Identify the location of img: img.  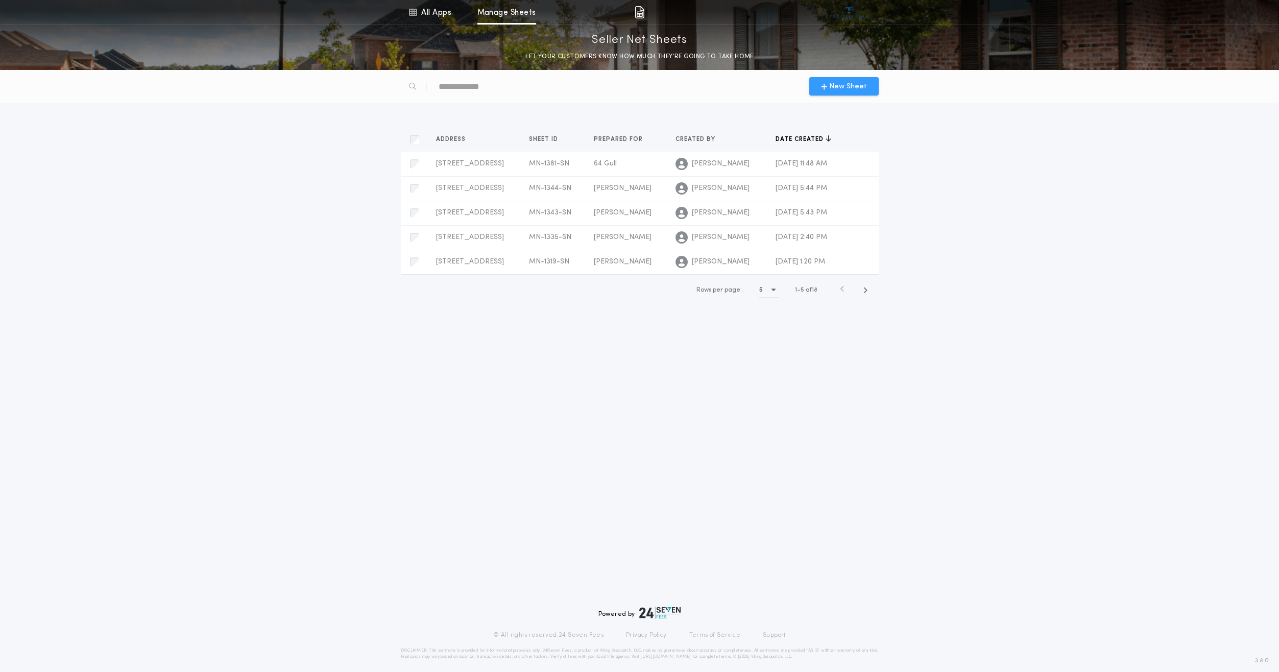
(639, 12).